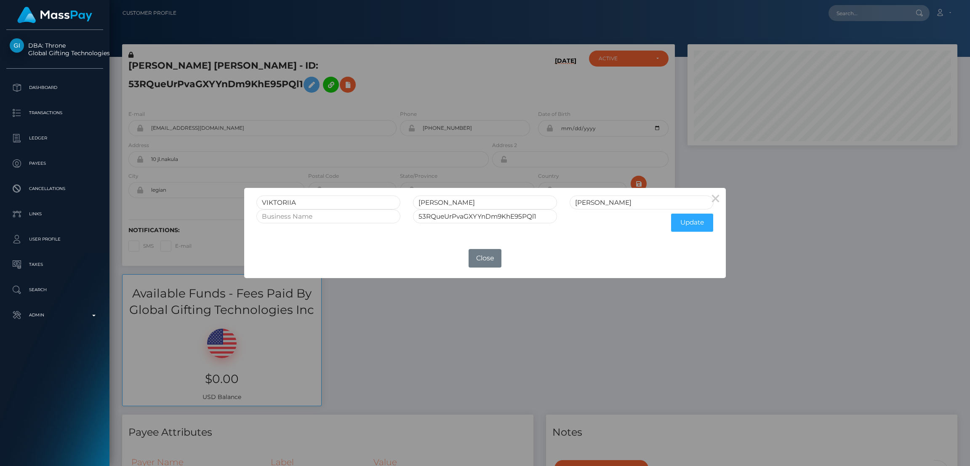  Describe the element at coordinates (328, 216) in the screenshot. I see `input: Business Name` at that location.